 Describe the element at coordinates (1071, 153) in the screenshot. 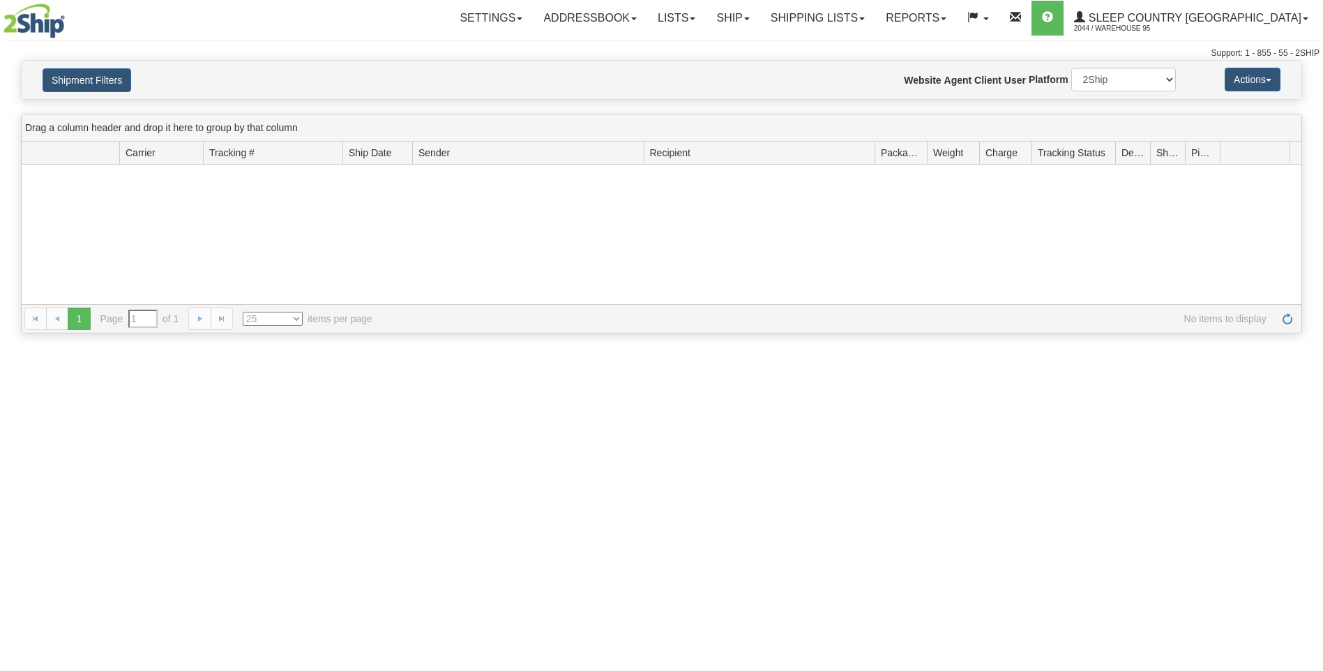

I see `span: Tracking Status` at that location.